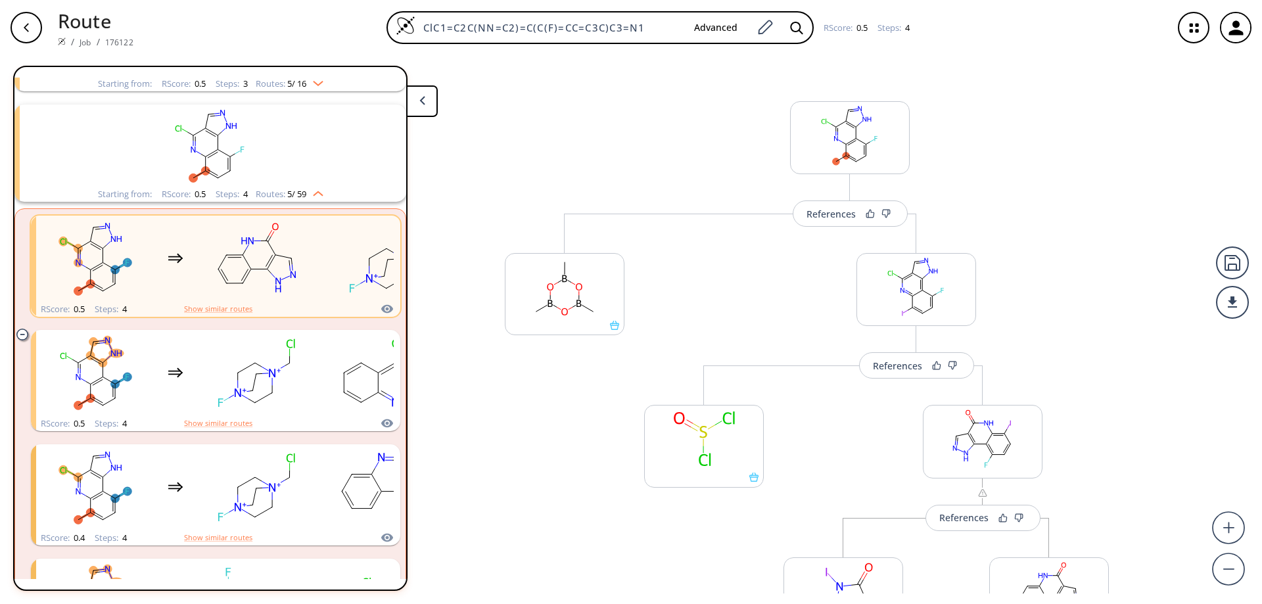 The height and width of the screenshot is (604, 1262). What do you see at coordinates (387, 373) in the screenshot?
I see `svg: O=Cc1c(Cl)nc2ccccc2c1Cl` at bounding box center [387, 373].